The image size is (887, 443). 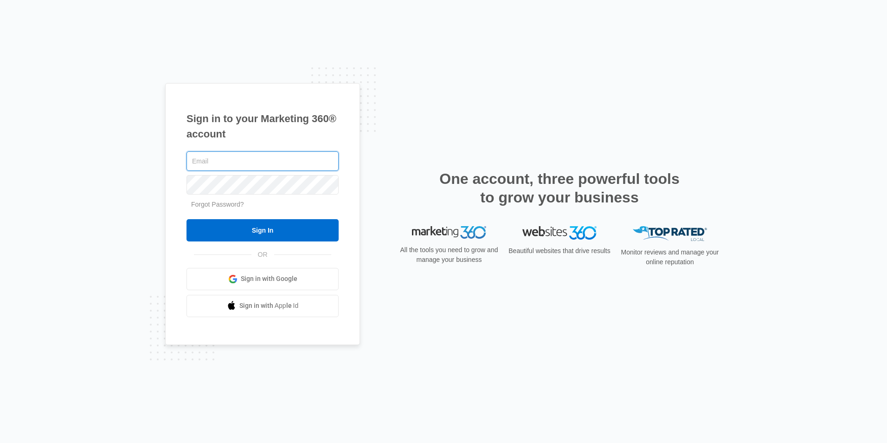 What do you see at coordinates (269, 305) in the screenshot?
I see `span: Sign in with Apple Id` at bounding box center [269, 305].